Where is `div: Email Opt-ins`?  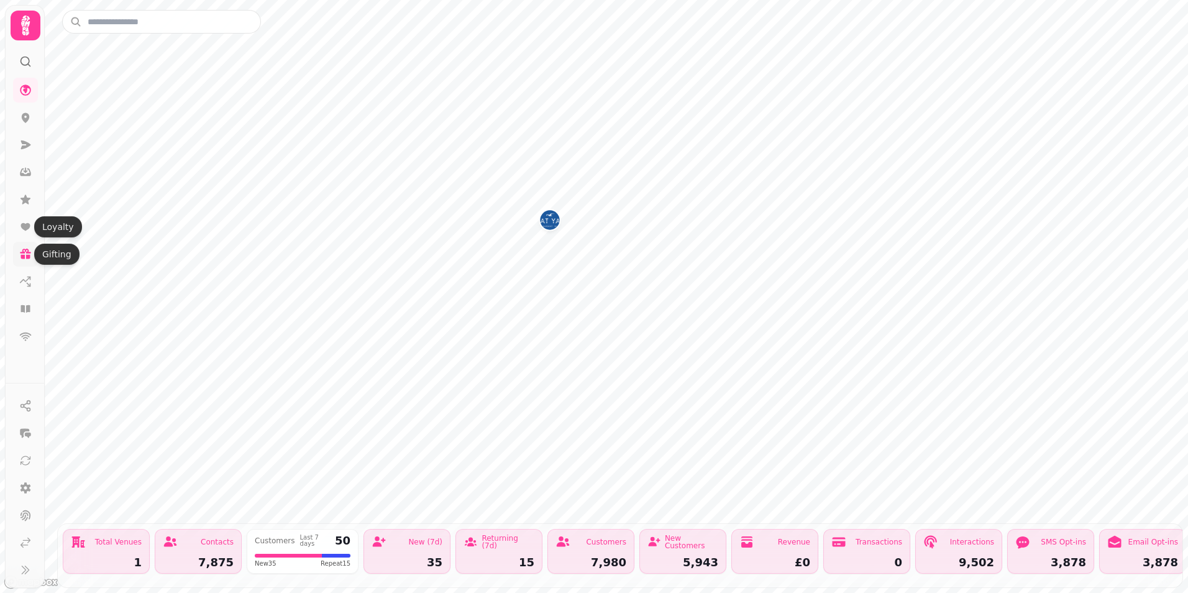 div: Email Opt-ins is located at coordinates (1153, 542).